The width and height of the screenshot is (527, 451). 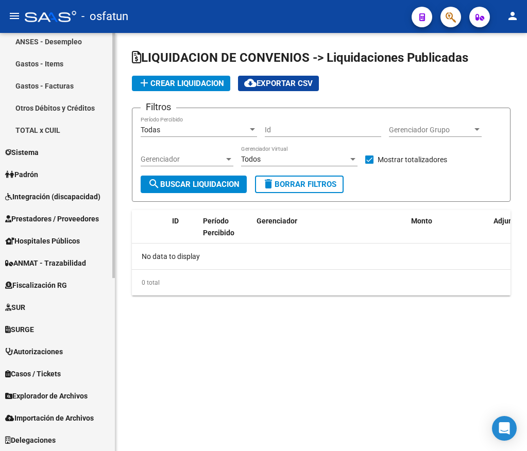 What do you see at coordinates (30, 441) in the screenshot?
I see `span: Delegaciones` at bounding box center [30, 441].